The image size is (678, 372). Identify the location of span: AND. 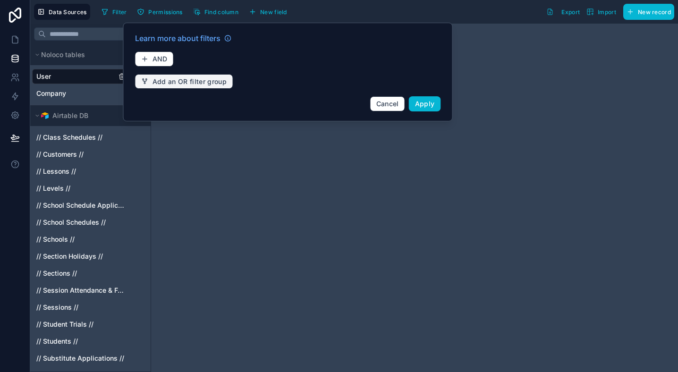
(160, 59).